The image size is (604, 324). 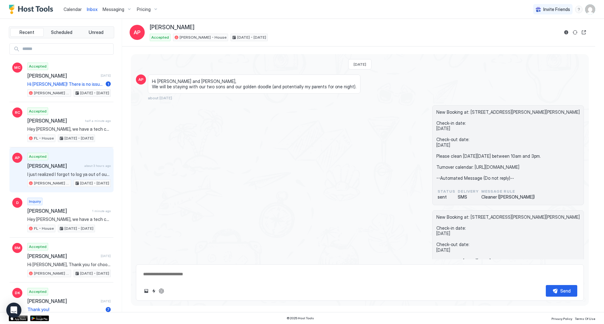 What do you see at coordinates (575, 32) in the screenshot?
I see `button: Sync reservation` at bounding box center [575, 32].